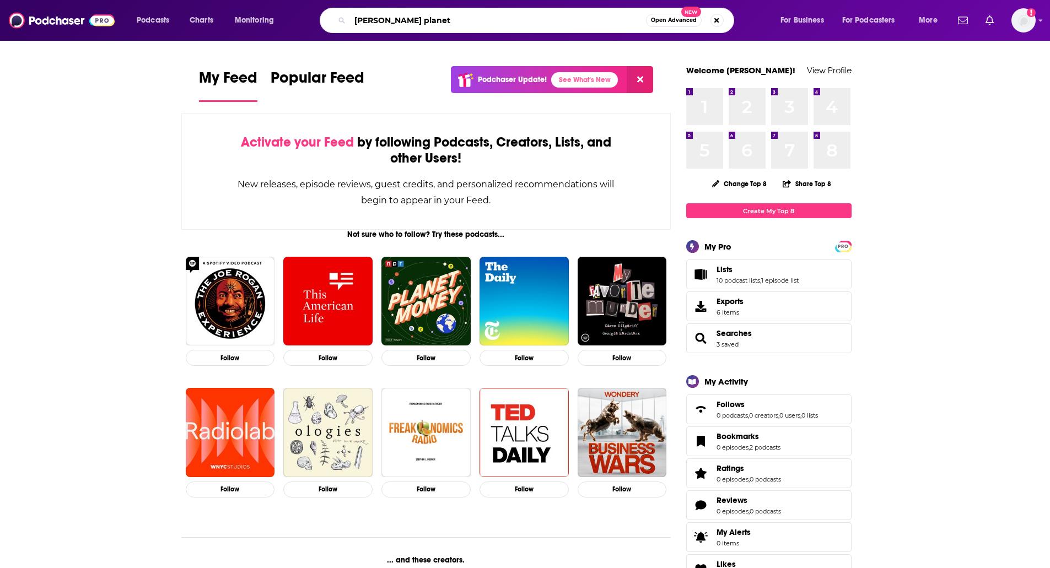 This screenshot has height=568, width=1050. What do you see at coordinates (780, 281) in the screenshot?
I see `a: 1 episode list` at bounding box center [780, 281].